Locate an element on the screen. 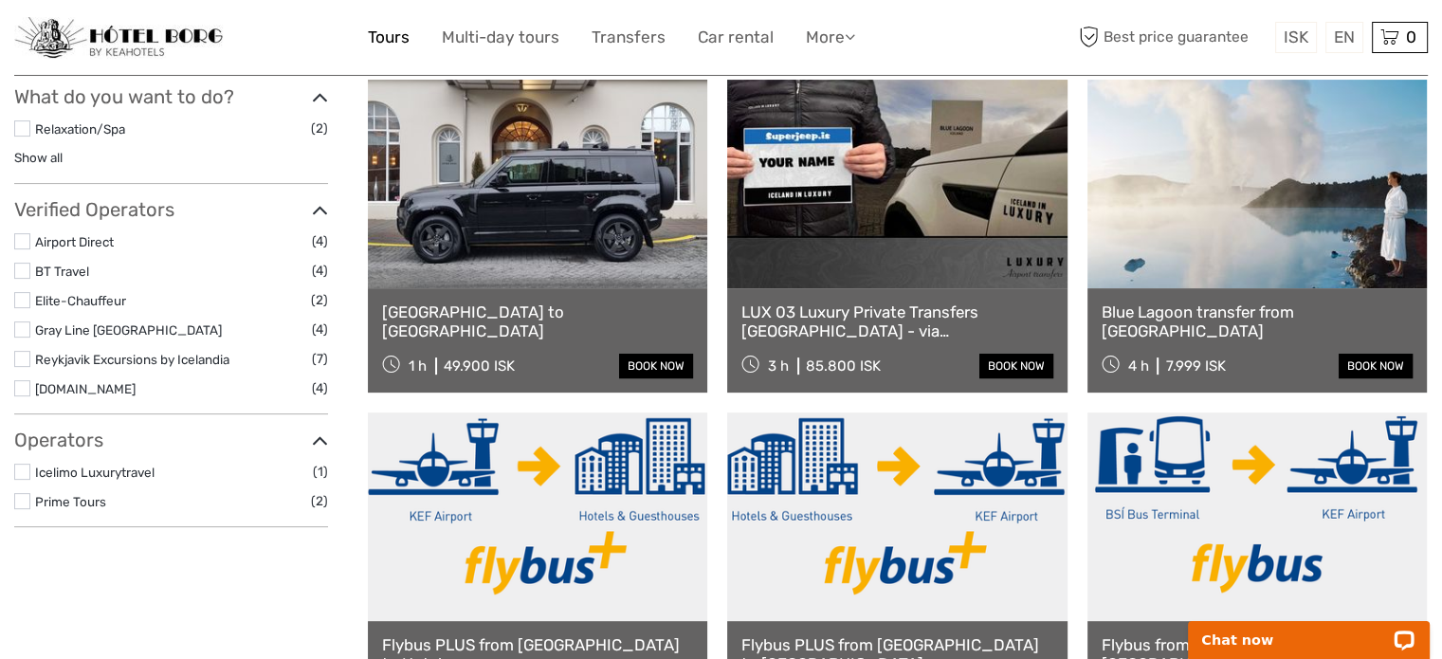 Image resolution: width=1442 pixels, height=659 pixels. div: 85.800 ISK is located at coordinates (843, 366).